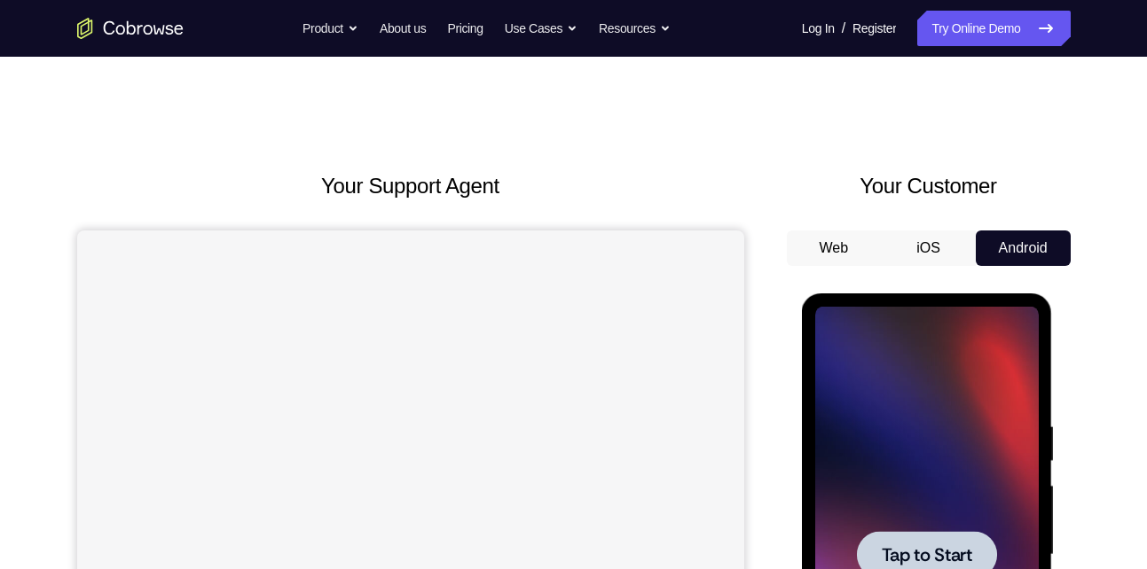  I want to click on button: Resources, so click(634, 28).